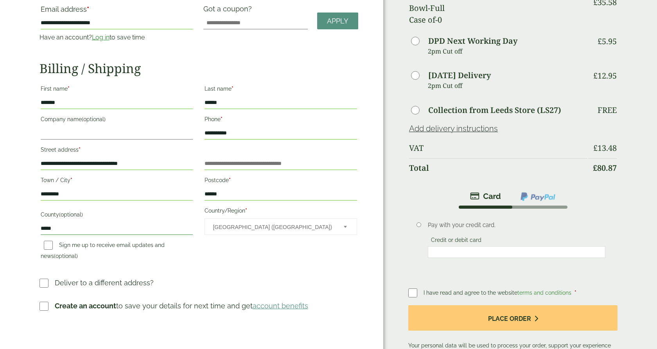 The image size is (657, 349). I want to click on strong: Create an account, so click(85, 306).